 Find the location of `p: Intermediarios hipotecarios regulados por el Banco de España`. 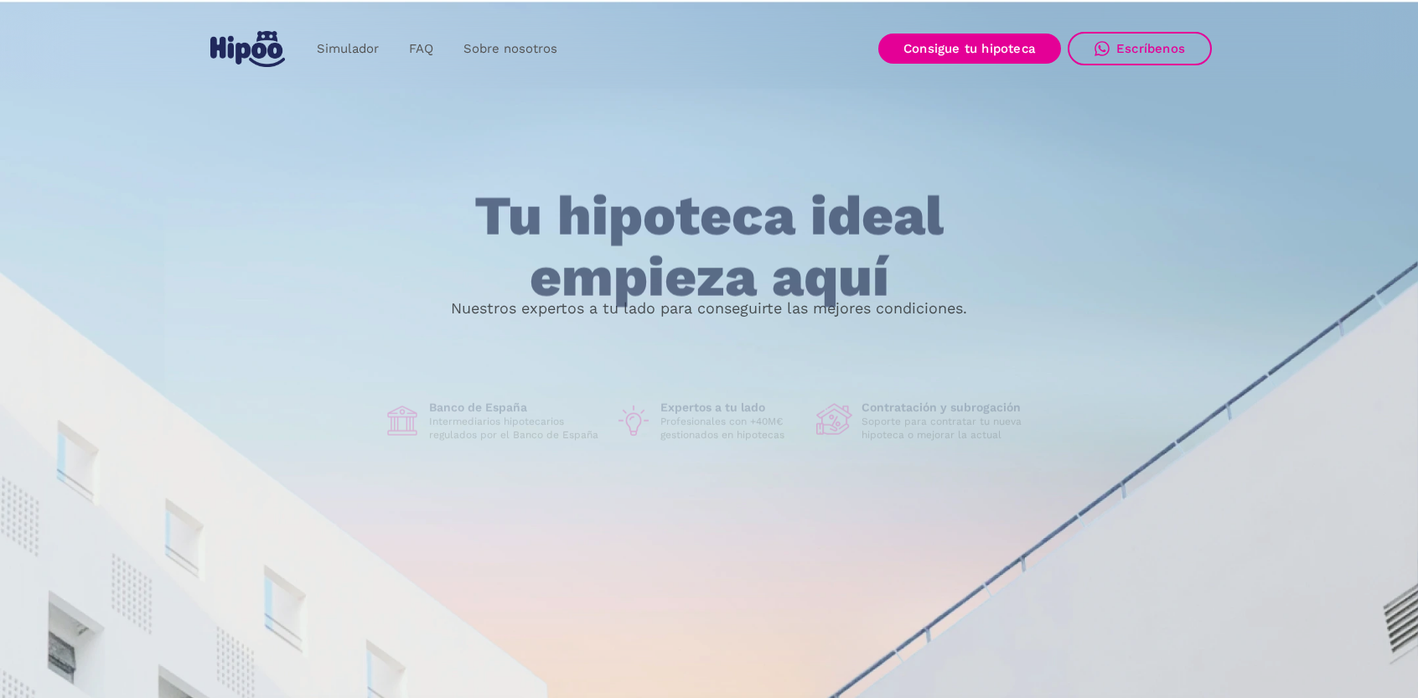

p: Intermediarios hipotecarios regulados por el Banco de España is located at coordinates (515, 428).